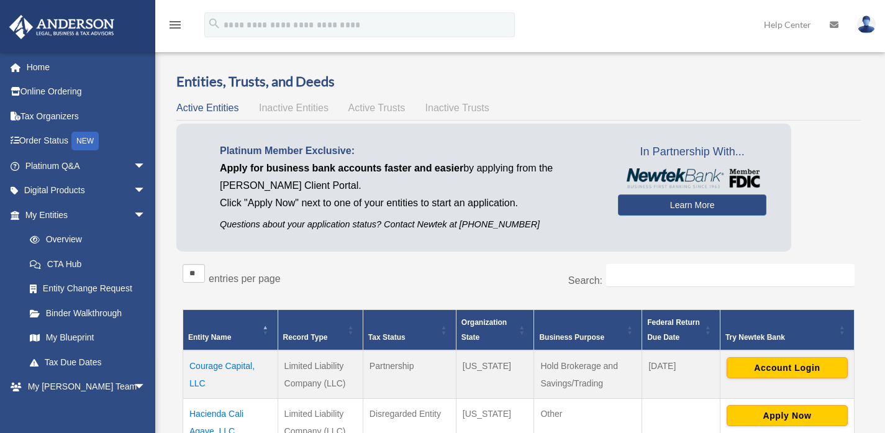  I want to click on td: Hold Brokerage and Savings/Trading, so click(588, 375).